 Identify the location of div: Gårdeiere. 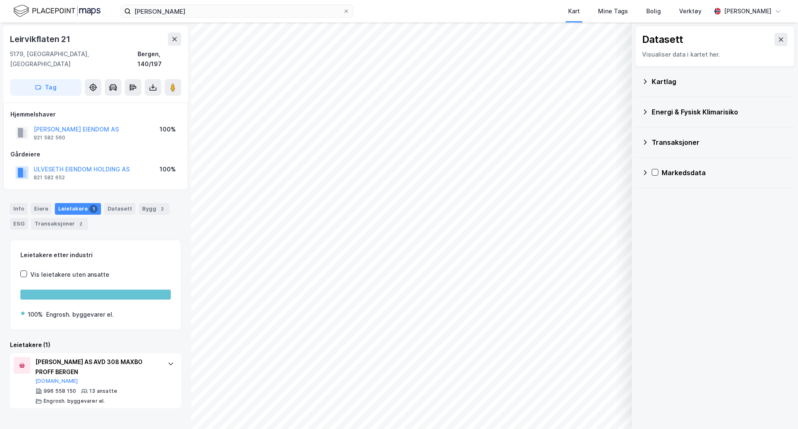
(96, 154).